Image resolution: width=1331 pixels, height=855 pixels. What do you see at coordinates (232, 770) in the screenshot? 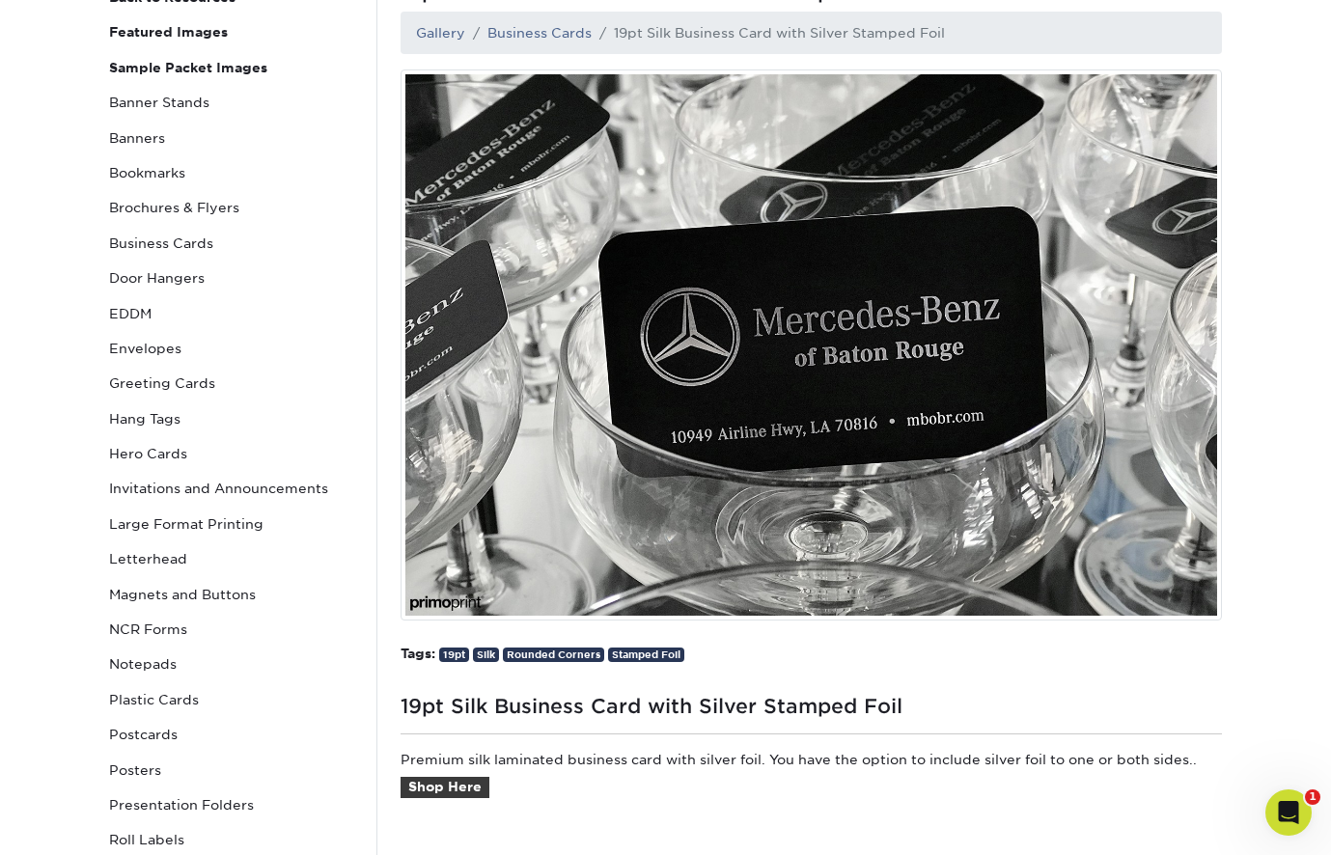
I see `a: Posters` at bounding box center [232, 770].